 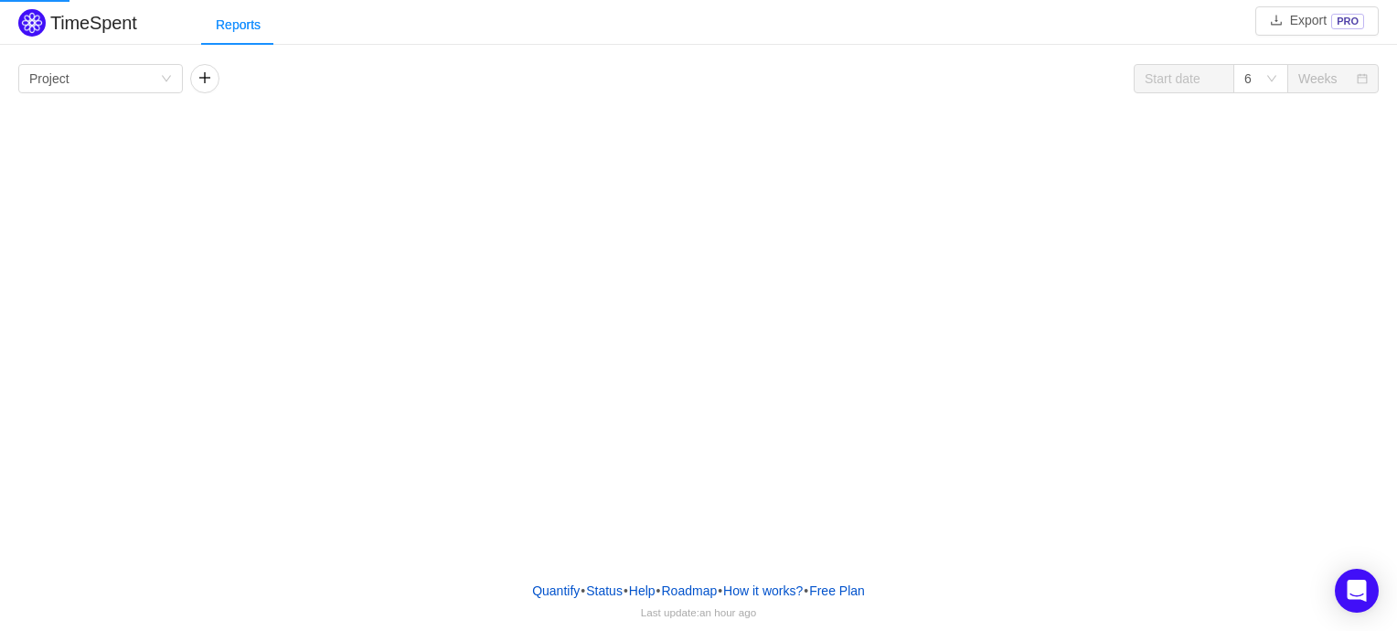 I want to click on div: Reports, so click(x=238, y=25).